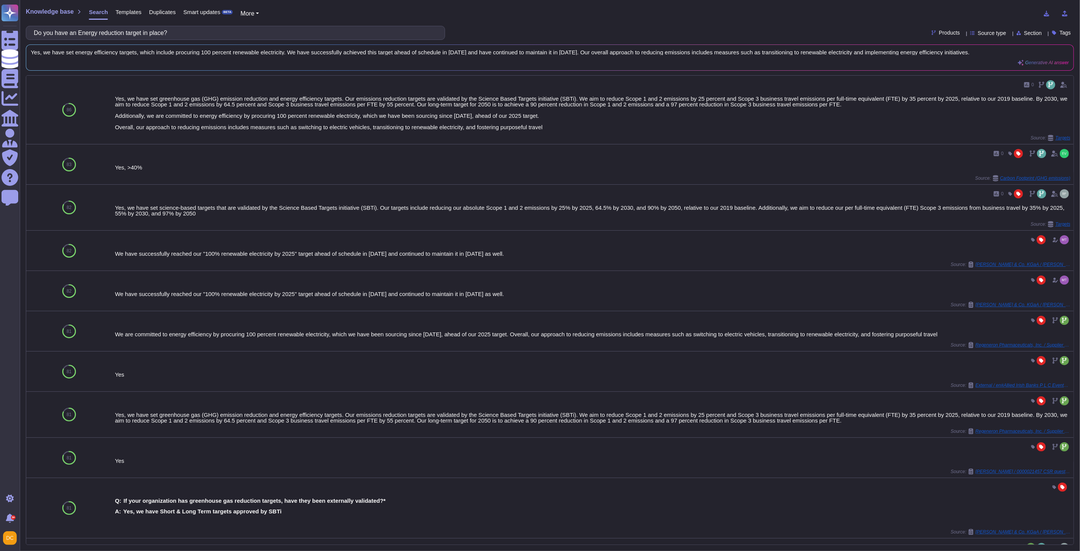  I want to click on span: Tags, so click(1065, 33).